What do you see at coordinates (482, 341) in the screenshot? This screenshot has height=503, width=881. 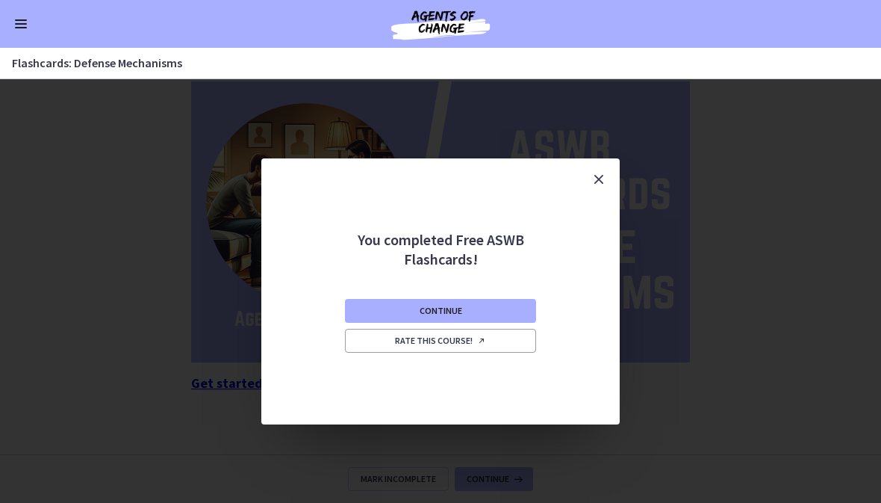 I see `i: Opens in a new window` at bounding box center [482, 341].